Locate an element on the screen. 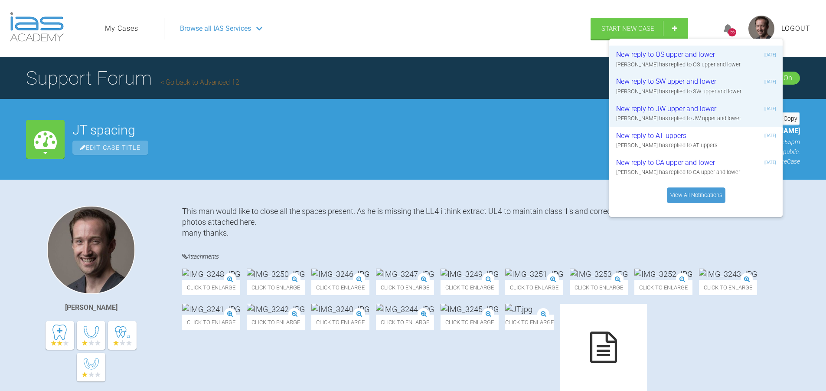 The width and height of the screenshot is (826, 391). img: IMG_3251.JPG is located at coordinates (534, 274).